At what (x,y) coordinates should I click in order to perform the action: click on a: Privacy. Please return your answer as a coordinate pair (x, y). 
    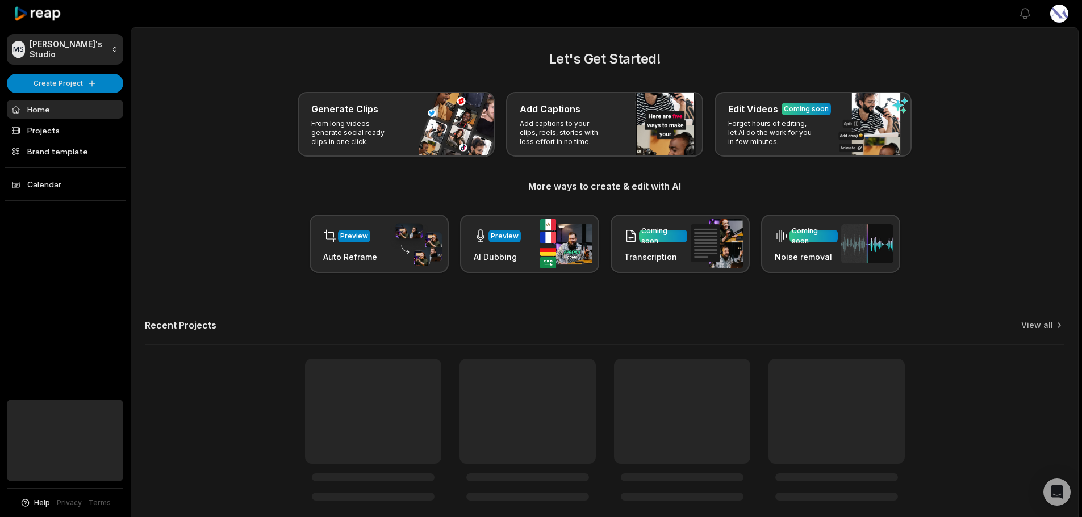
    Looking at the image, I should click on (69, 503).